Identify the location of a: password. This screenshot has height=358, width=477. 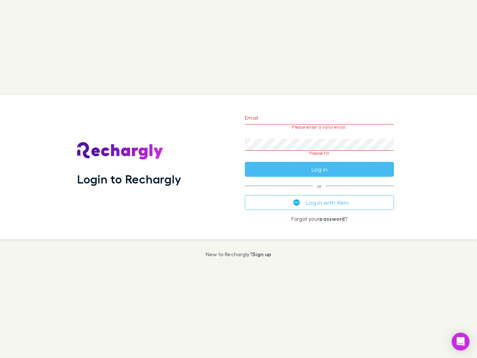
(332, 218).